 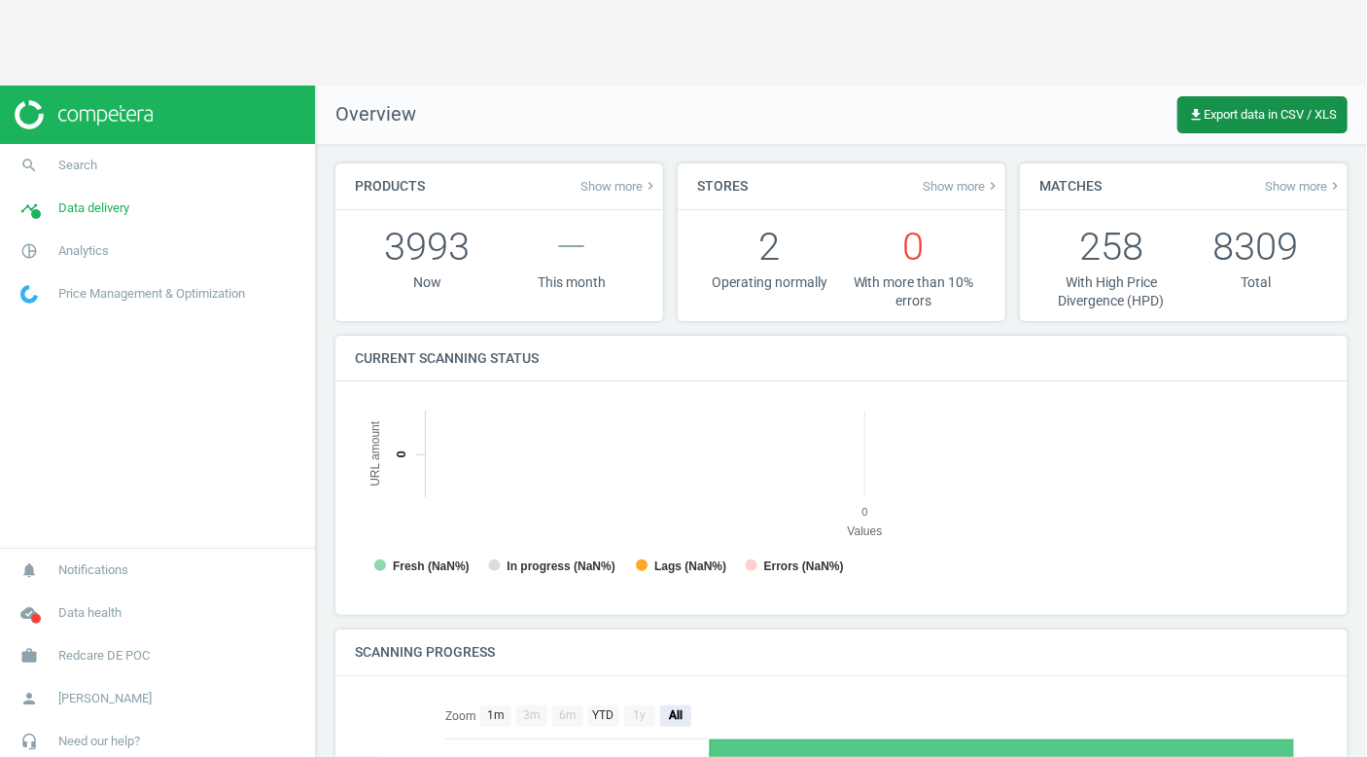 What do you see at coordinates (639, 715) in the screenshot?
I see `text: 1y` at bounding box center [639, 715].